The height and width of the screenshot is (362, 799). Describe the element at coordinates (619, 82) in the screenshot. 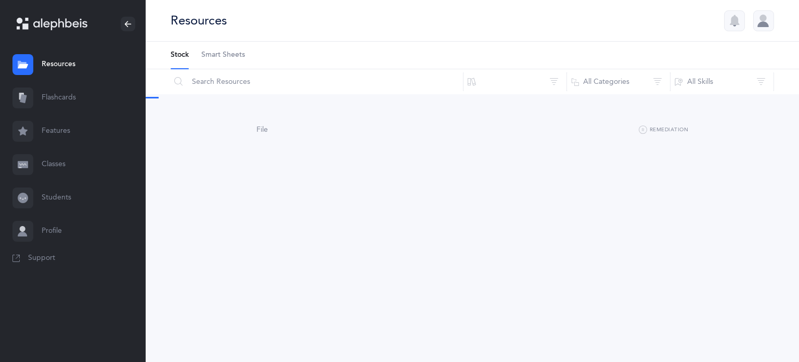

I see `button: All Categories` at that location.